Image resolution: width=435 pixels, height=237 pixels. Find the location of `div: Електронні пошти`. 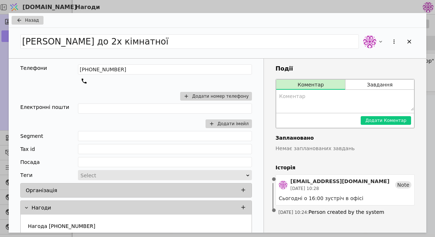

div: Електронні пошти is located at coordinates (45, 107).